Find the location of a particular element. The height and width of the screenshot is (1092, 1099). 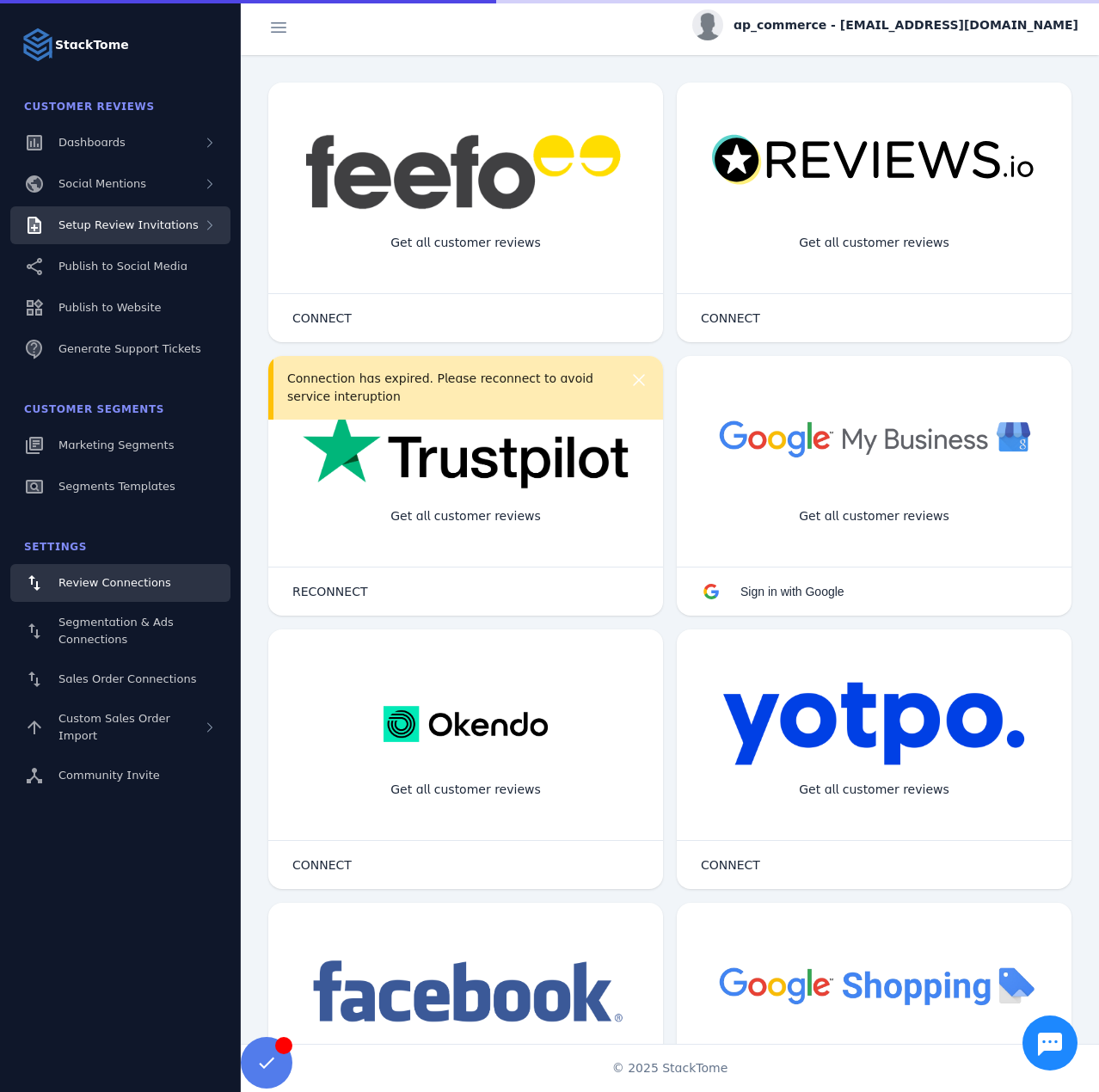

img: feefo.png is located at coordinates (466, 172).